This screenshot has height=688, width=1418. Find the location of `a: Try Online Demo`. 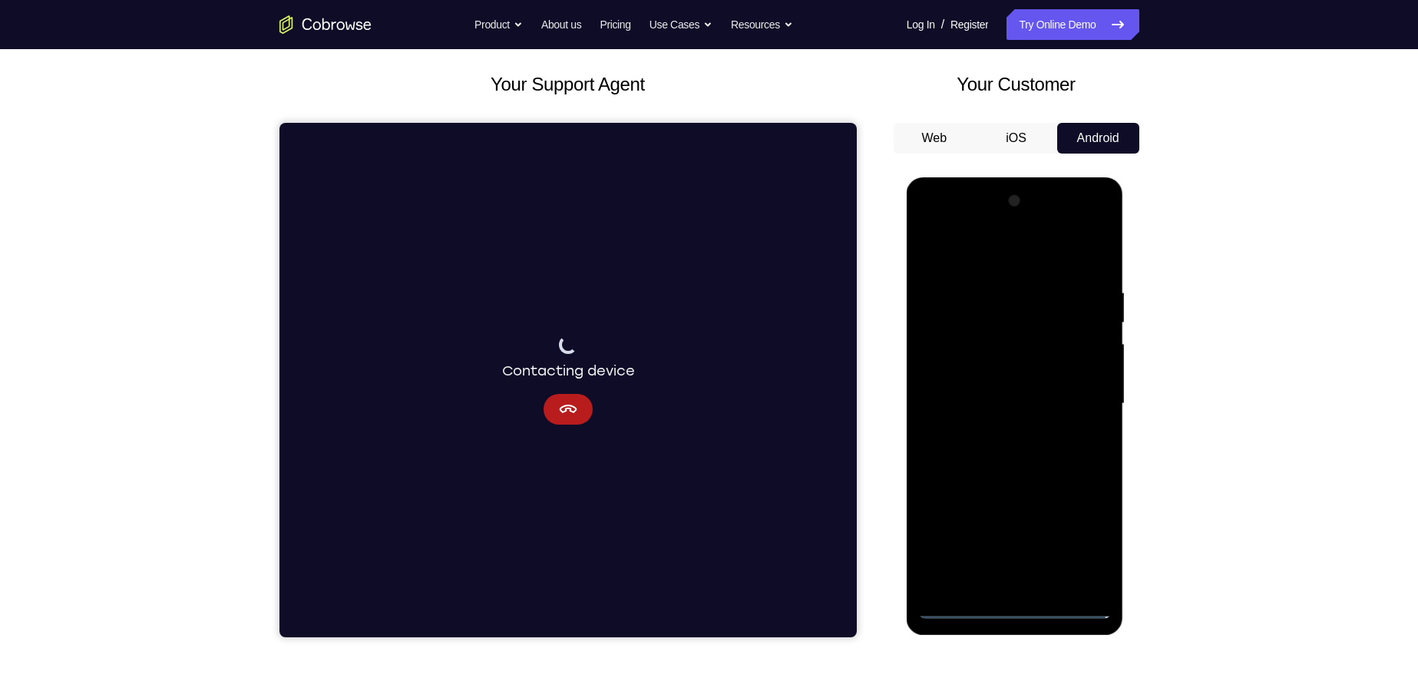

a: Try Online Demo is located at coordinates (1073, 25).